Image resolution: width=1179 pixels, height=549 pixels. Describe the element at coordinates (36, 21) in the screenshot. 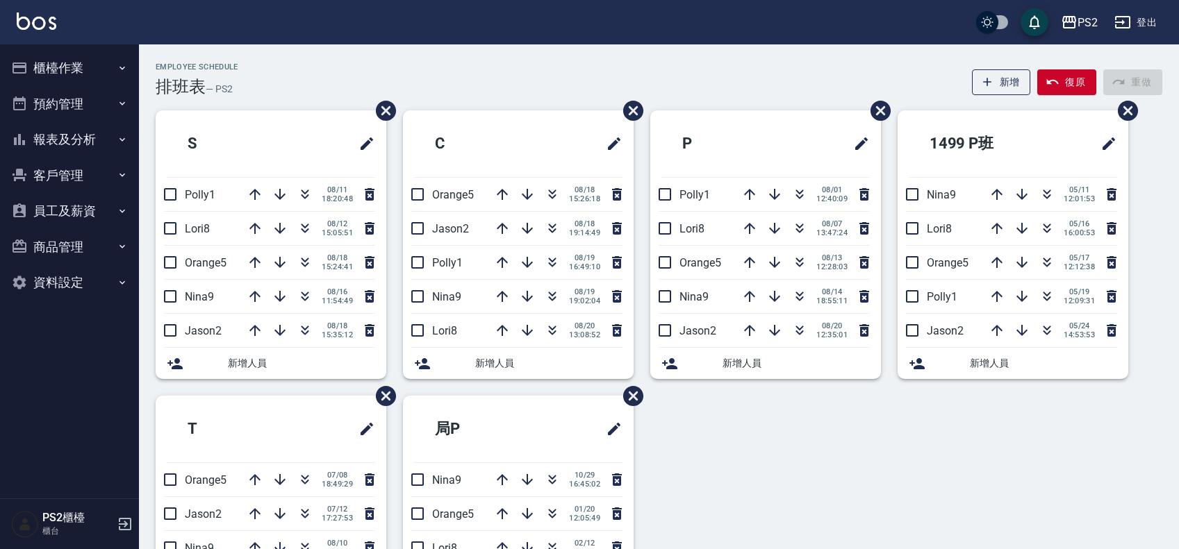

I see `img: Logo` at that location.